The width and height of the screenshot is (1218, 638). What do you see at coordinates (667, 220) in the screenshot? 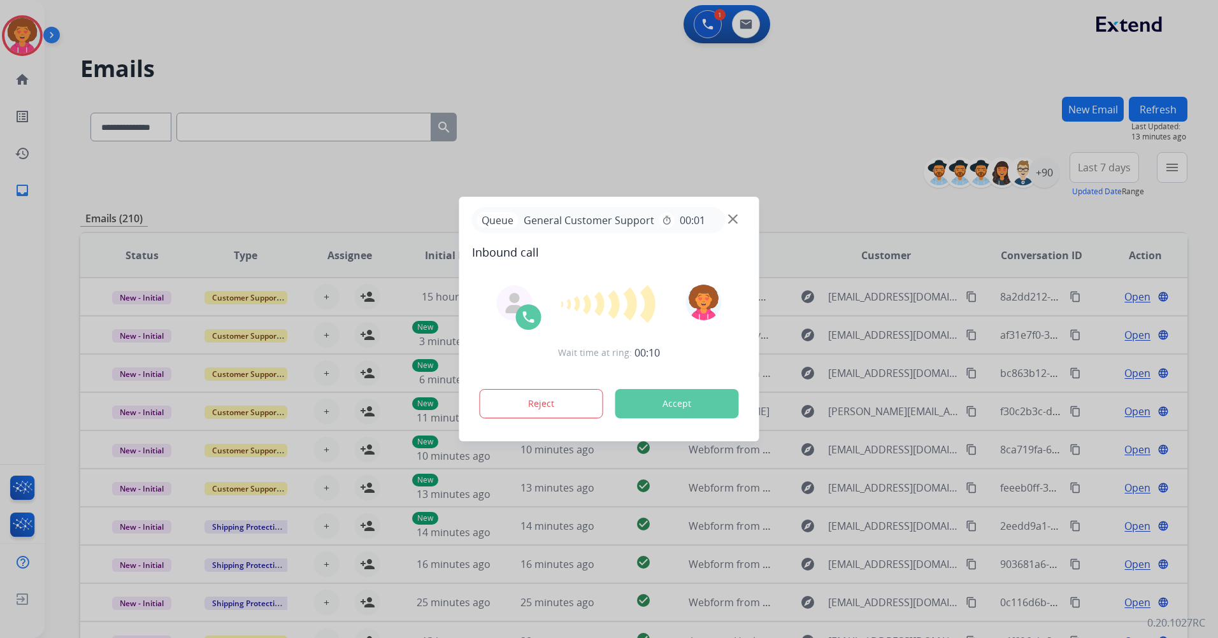
I see `mat-icon: timer` at bounding box center [667, 220].